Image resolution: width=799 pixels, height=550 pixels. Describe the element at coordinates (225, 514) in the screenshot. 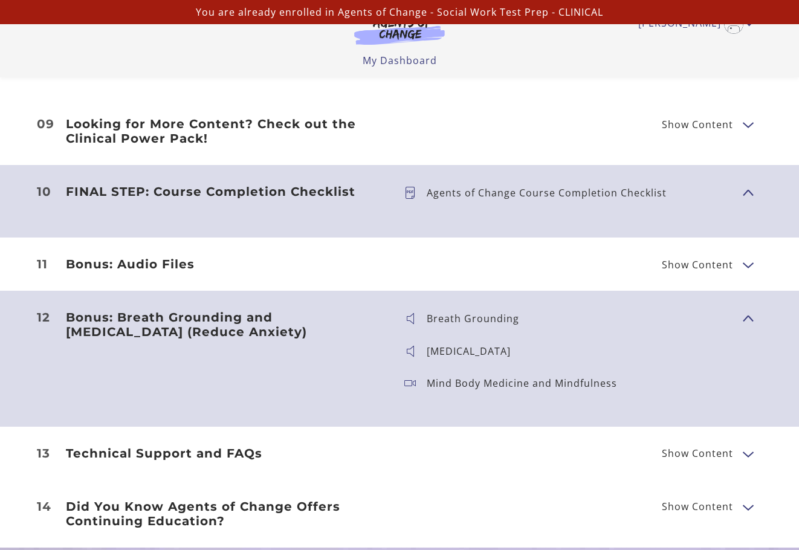

I see `h3: Did You Know Agents of Change Offers Continuing Education?` at that location.